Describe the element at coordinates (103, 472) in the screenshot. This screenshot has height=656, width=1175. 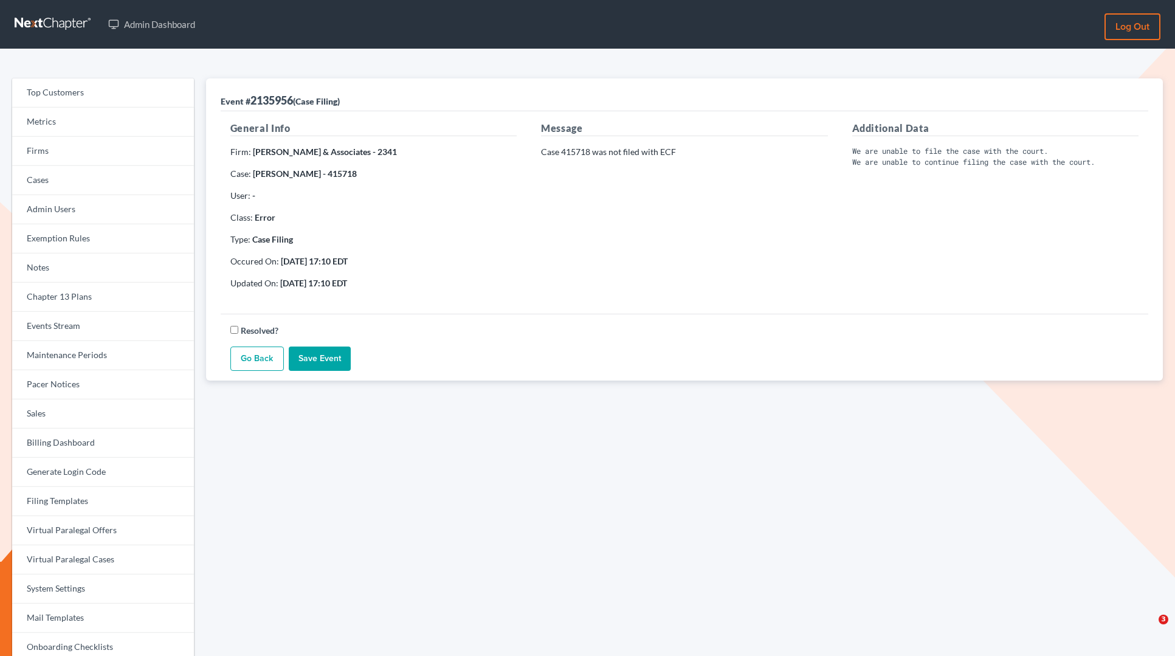
I see `a: Generate Login Code` at that location.